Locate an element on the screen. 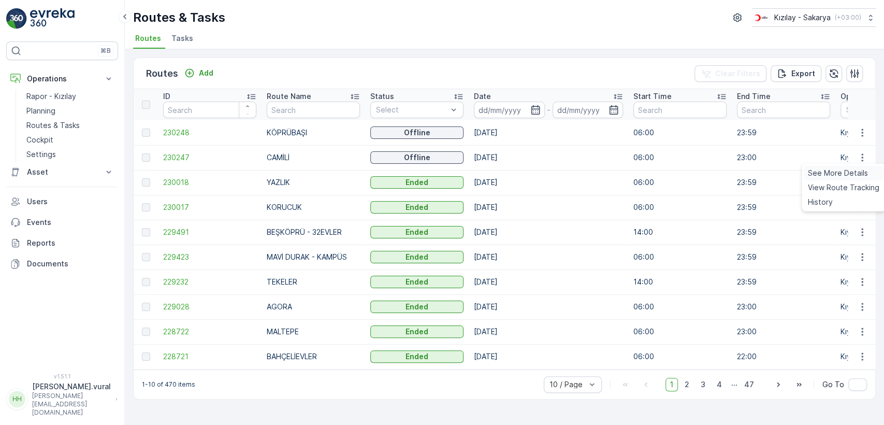 The width and height of the screenshot is (884, 425). a: 229423 is located at coordinates (210, 257).